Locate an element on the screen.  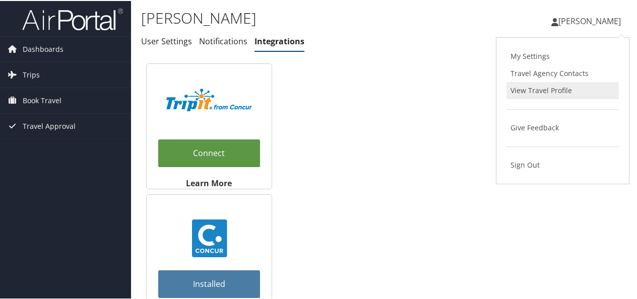
a: Notifications is located at coordinates (223, 40).